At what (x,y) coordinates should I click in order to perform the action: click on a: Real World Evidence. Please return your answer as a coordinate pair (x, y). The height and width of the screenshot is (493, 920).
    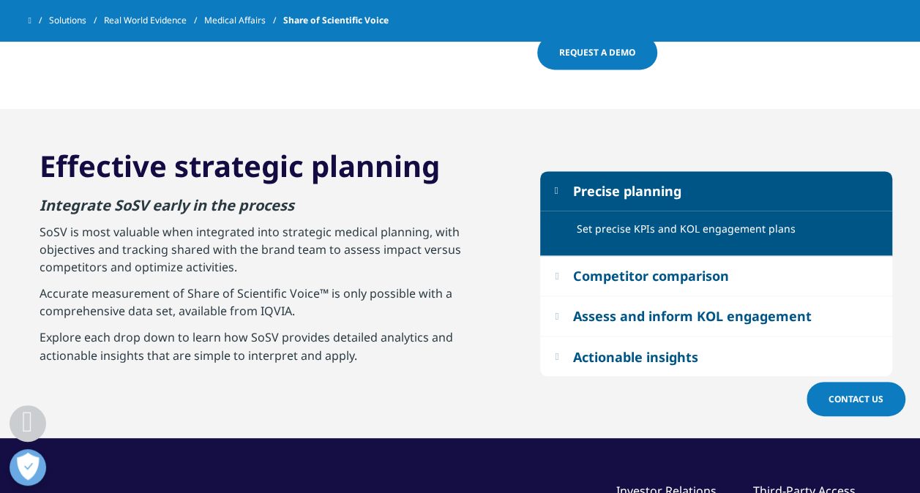
    Looking at the image, I should click on (154, 20).